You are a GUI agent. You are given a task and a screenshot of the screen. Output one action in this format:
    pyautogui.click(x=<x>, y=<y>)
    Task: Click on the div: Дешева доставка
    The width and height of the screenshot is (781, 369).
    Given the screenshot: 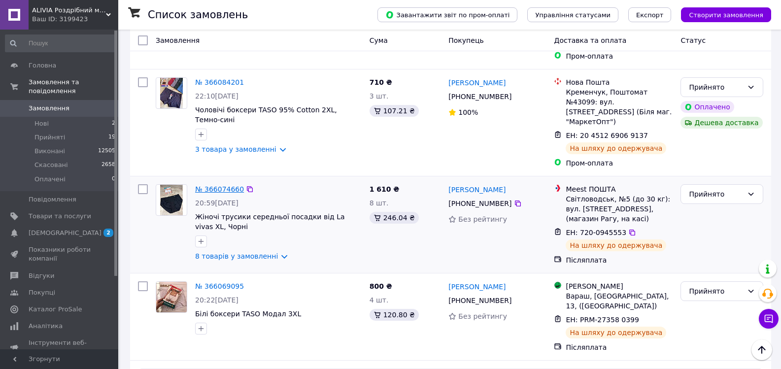 What is the action you would take?
    pyautogui.click(x=722, y=123)
    